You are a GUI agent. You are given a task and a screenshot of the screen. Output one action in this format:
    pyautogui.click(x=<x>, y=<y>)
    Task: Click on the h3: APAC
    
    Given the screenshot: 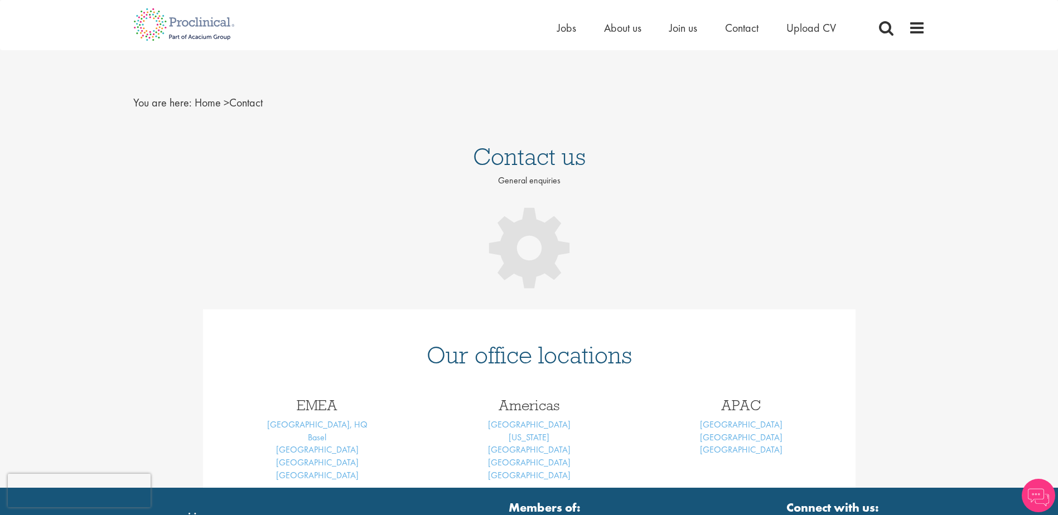 What is the action you would take?
    pyautogui.click(x=741, y=405)
    